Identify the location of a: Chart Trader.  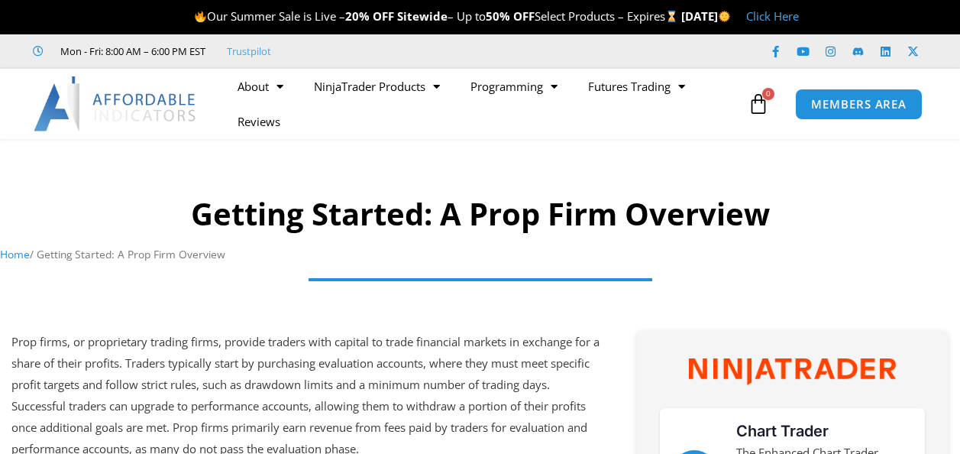
(782, 431).